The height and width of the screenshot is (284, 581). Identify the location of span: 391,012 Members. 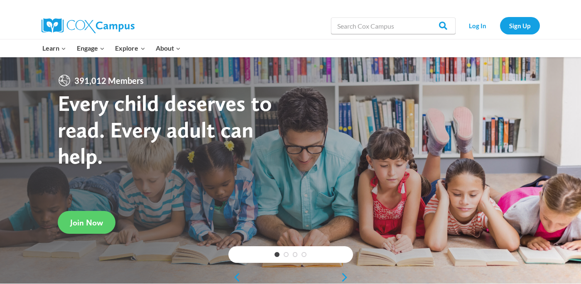
(109, 81).